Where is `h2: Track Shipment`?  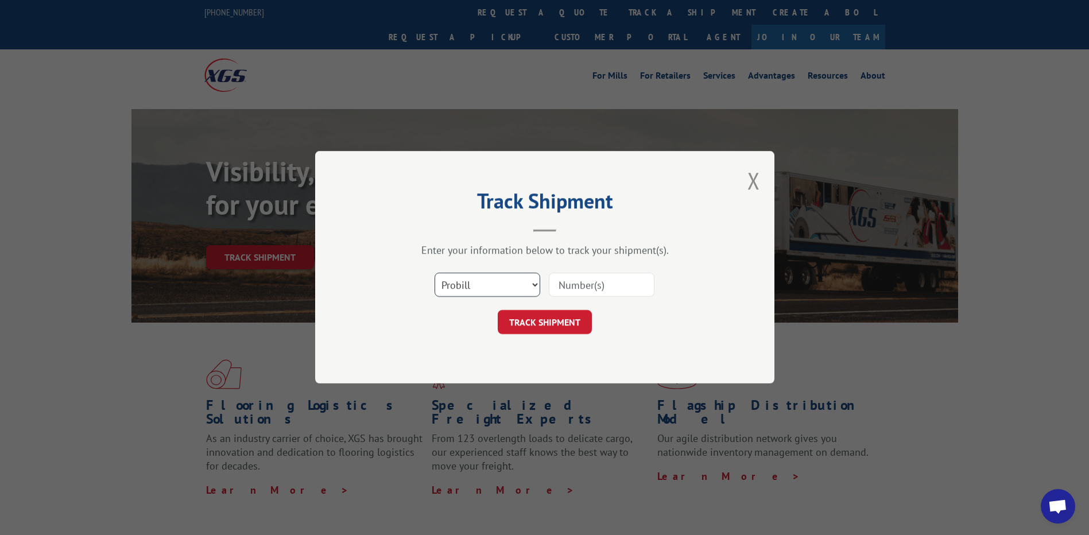
h2: Track Shipment is located at coordinates (545, 204).